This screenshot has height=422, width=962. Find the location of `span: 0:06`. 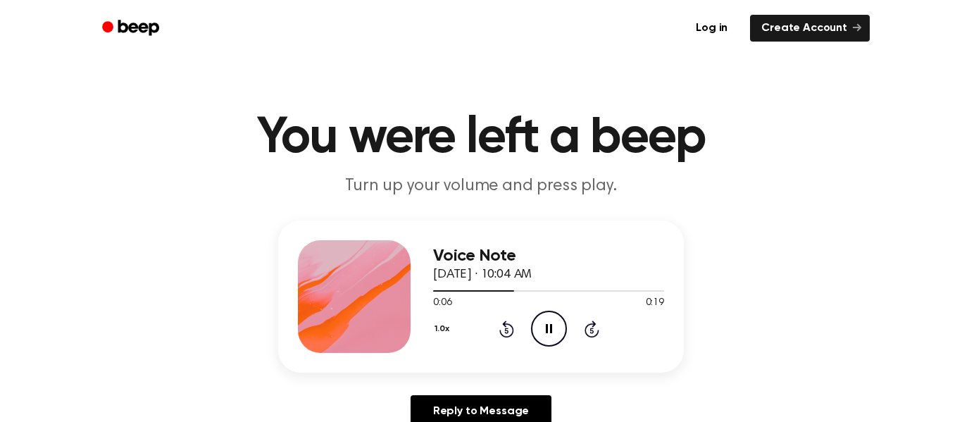

span: 0:06 is located at coordinates (442, 303).